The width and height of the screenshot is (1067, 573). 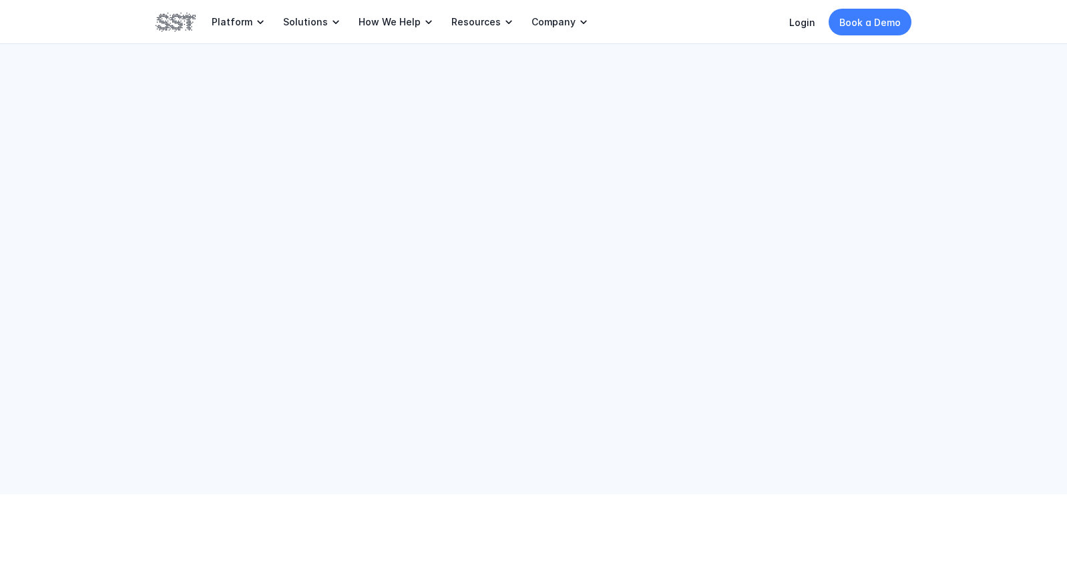 I want to click on a: SST logo, so click(x=176, y=22).